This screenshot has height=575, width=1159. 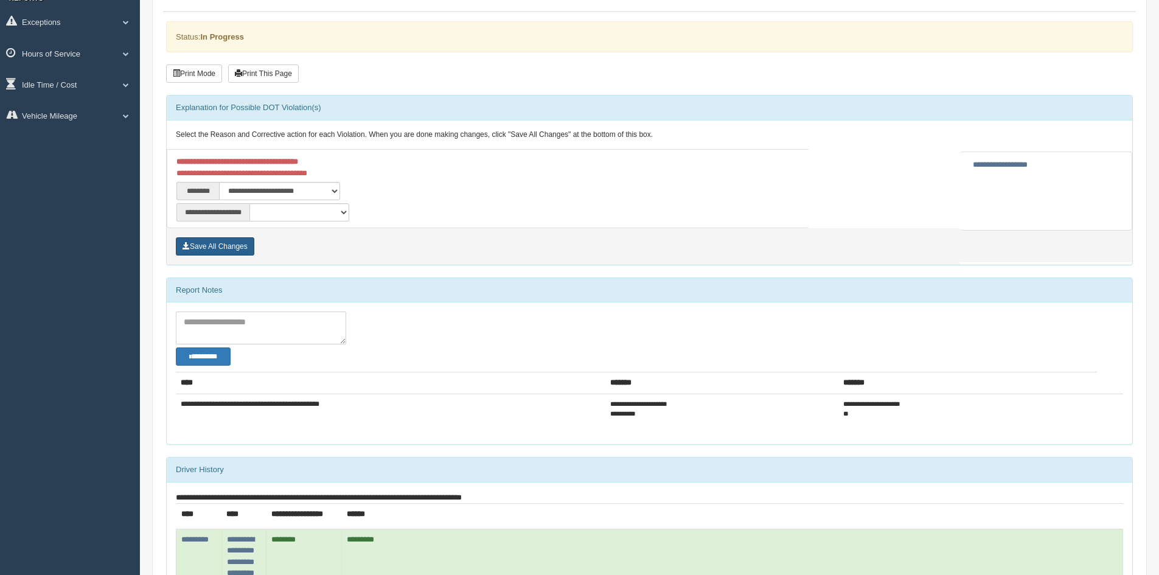 What do you see at coordinates (222, 37) in the screenshot?
I see `strong: In Progress` at bounding box center [222, 37].